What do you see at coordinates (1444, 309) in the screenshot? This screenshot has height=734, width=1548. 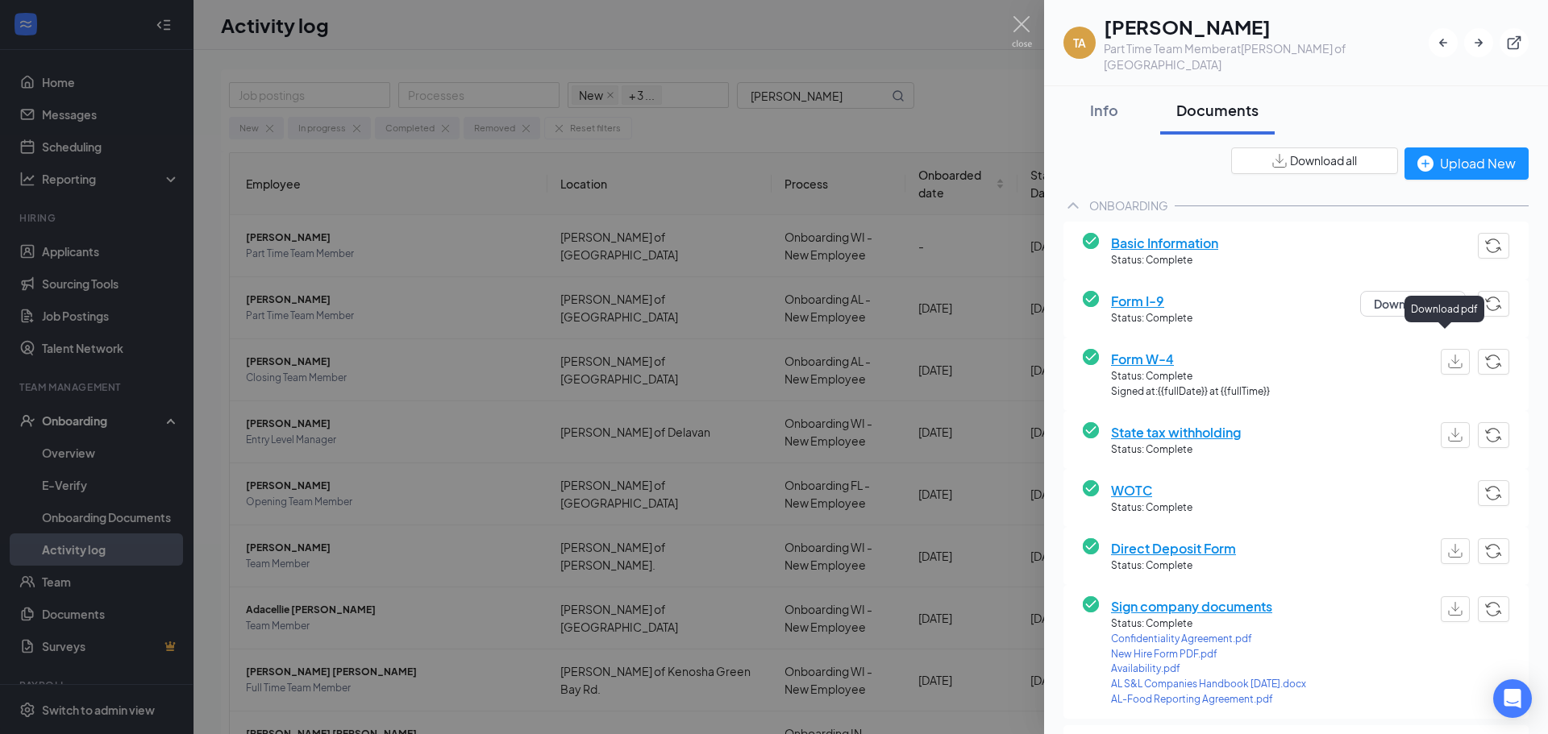 I see `div: Download pdf` at bounding box center [1444, 309].